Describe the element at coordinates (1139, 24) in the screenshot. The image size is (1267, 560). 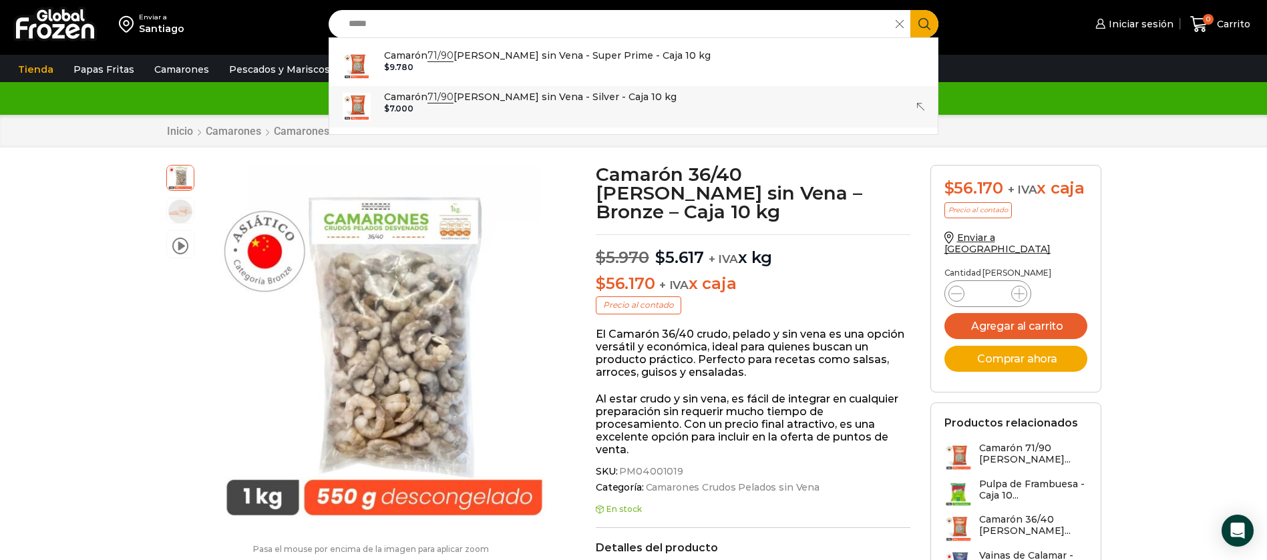
I see `span: Iniciar sesión` at that location.